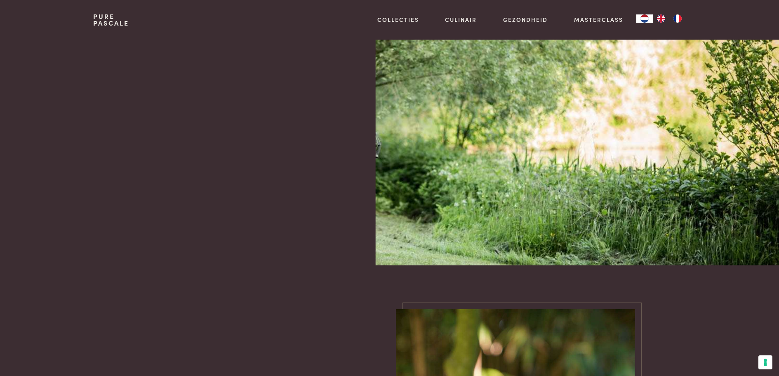 The width and height of the screenshot is (779, 376). Describe the element at coordinates (111, 20) in the screenshot. I see `a: PurePascale` at that location.